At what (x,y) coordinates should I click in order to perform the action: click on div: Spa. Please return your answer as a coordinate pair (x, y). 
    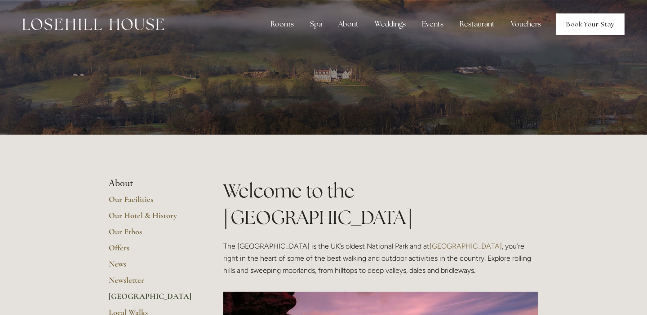
    Looking at the image, I should click on (316, 24).